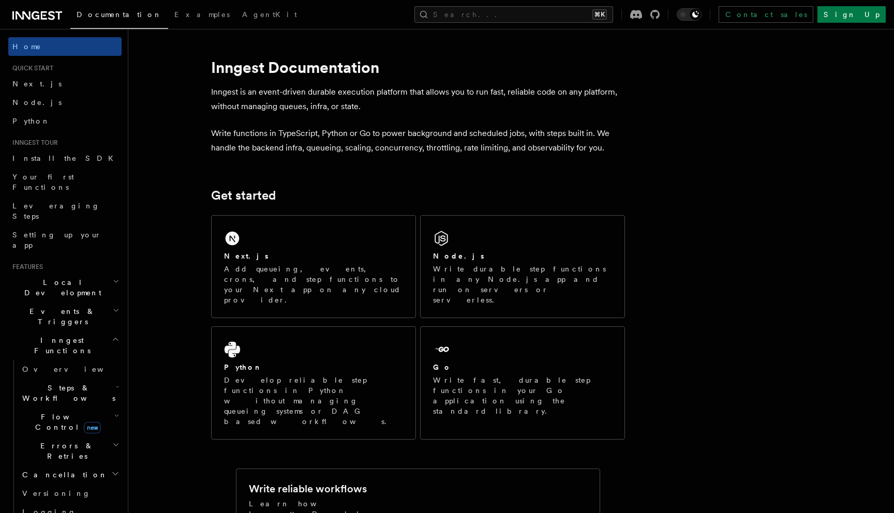  What do you see at coordinates (92, 428) in the screenshot?
I see `span: new` at bounding box center [92, 428].